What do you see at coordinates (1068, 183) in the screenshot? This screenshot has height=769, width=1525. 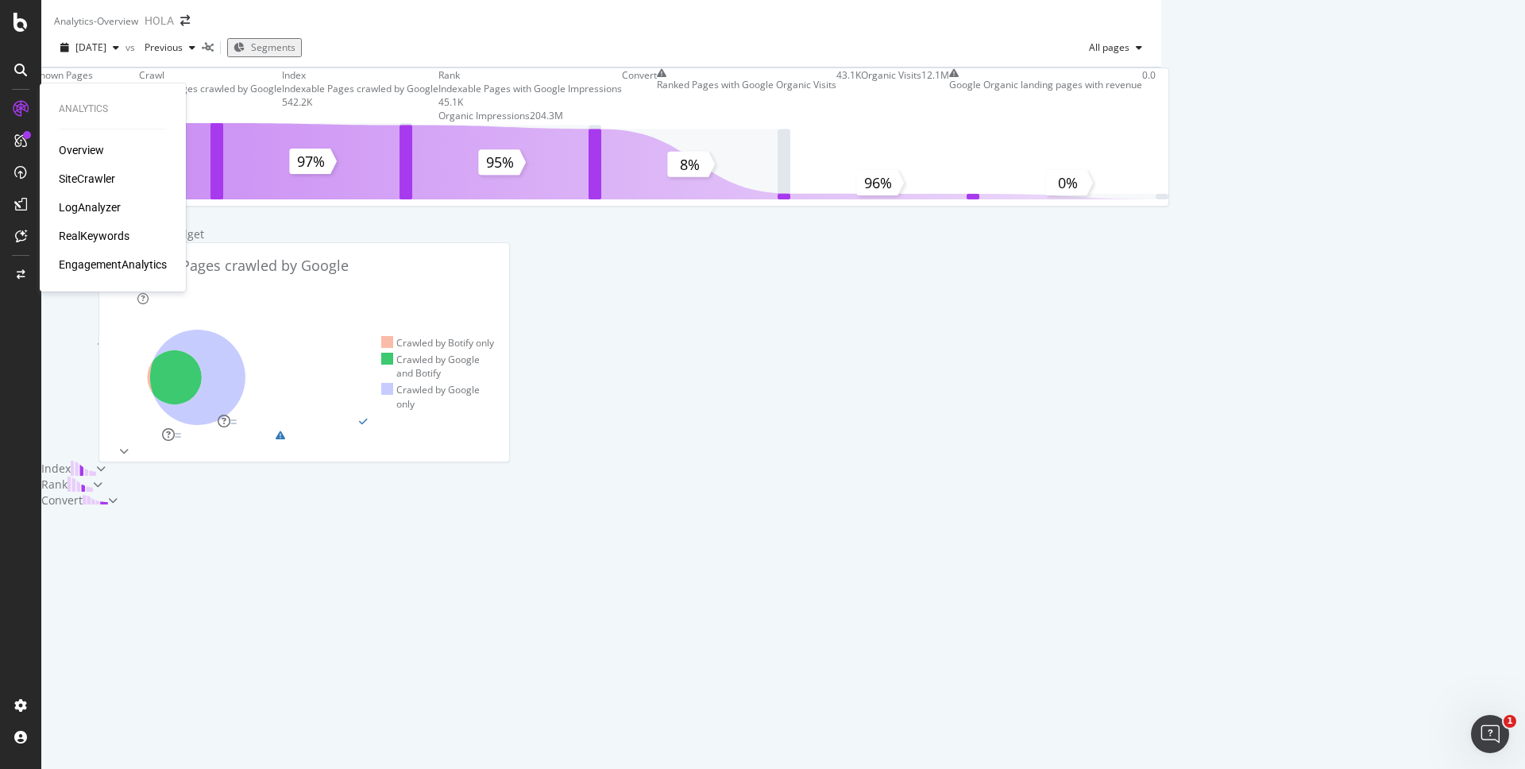 I see `text: 0%` at bounding box center [1068, 183].